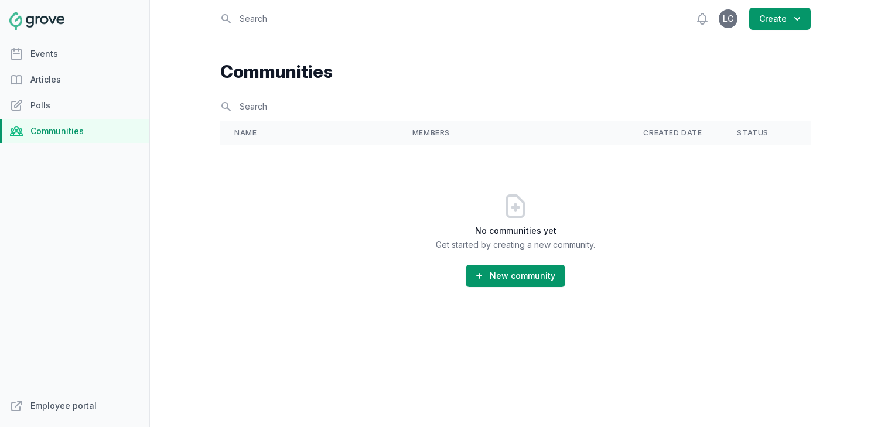 The height and width of the screenshot is (427, 881). Describe the element at coordinates (516, 106) in the screenshot. I see `input: Search` at that location.